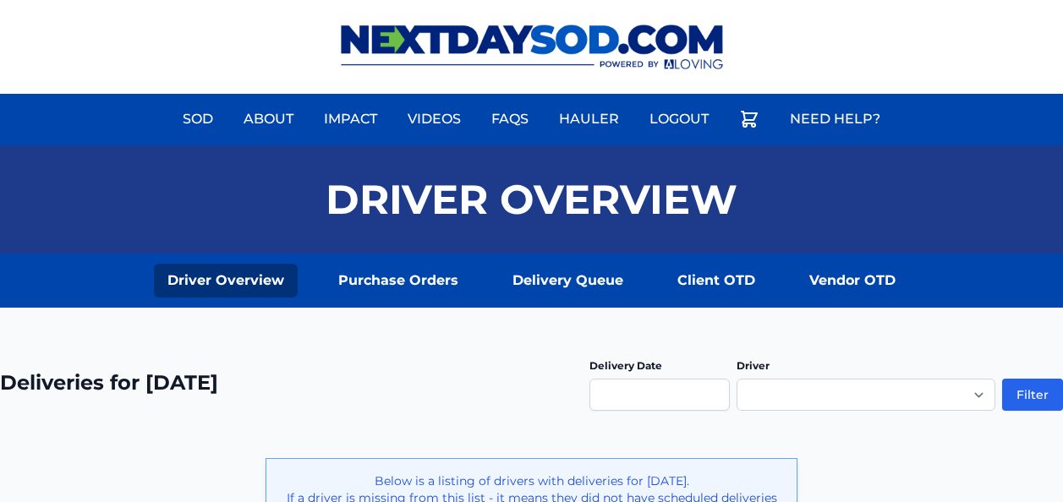  What do you see at coordinates (531, 200) in the screenshot?
I see `h1: Driver Overview` at bounding box center [531, 200].